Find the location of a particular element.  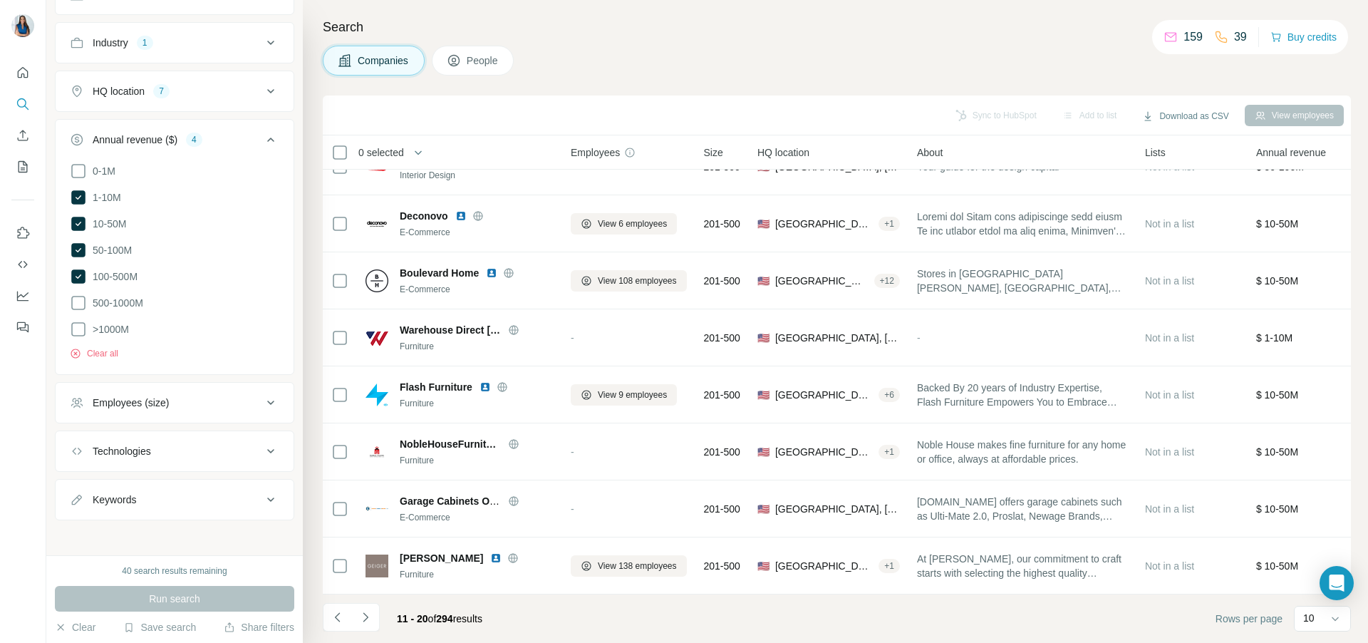

div: 1 is located at coordinates (145, 43).